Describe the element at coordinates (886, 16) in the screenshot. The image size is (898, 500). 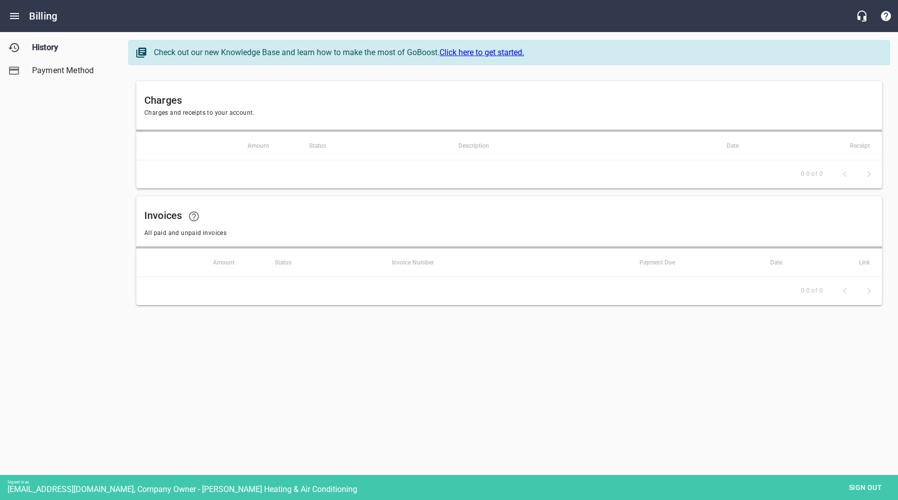
I see `button: Support Portal` at that location.